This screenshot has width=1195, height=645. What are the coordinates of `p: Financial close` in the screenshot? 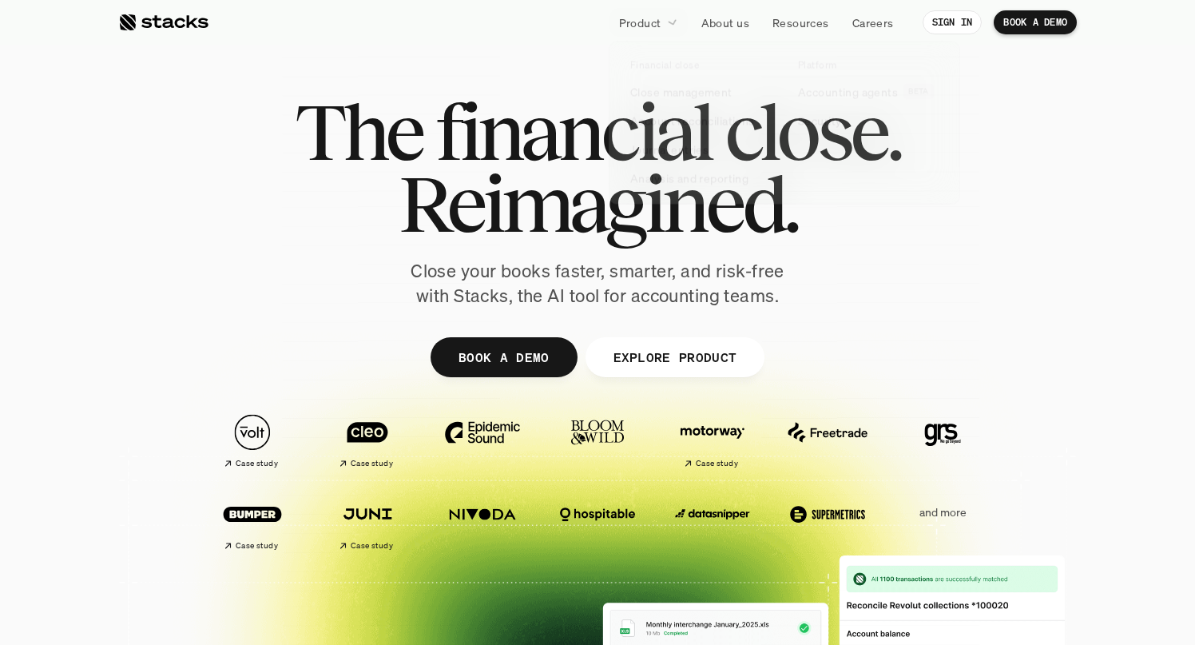 It's located at (664, 65).